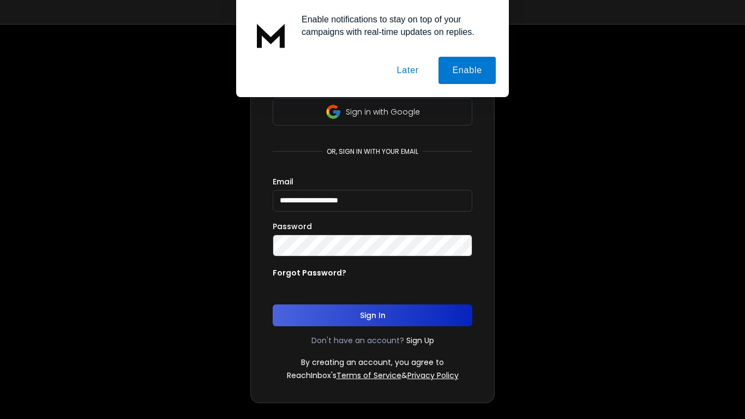 The height and width of the screenshot is (419, 745). Describe the element at coordinates (373, 375) in the screenshot. I see `p: ReachInbox's &` at that location.